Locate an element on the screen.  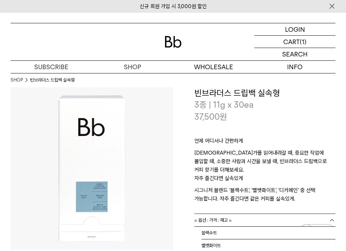
p: INFO is located at coordinates (295, 67).